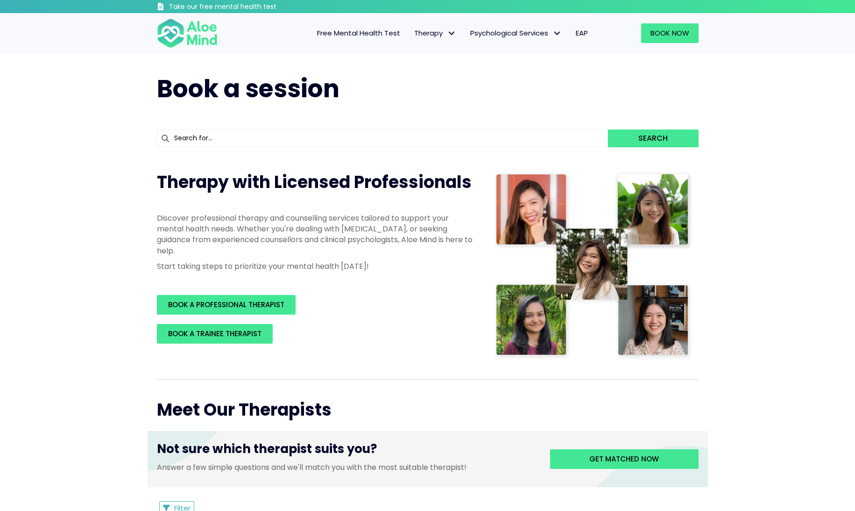 This screenshot has height=511, width=855. I want to click on h3: Not sure which therapist suits you?, so click(347, 451).